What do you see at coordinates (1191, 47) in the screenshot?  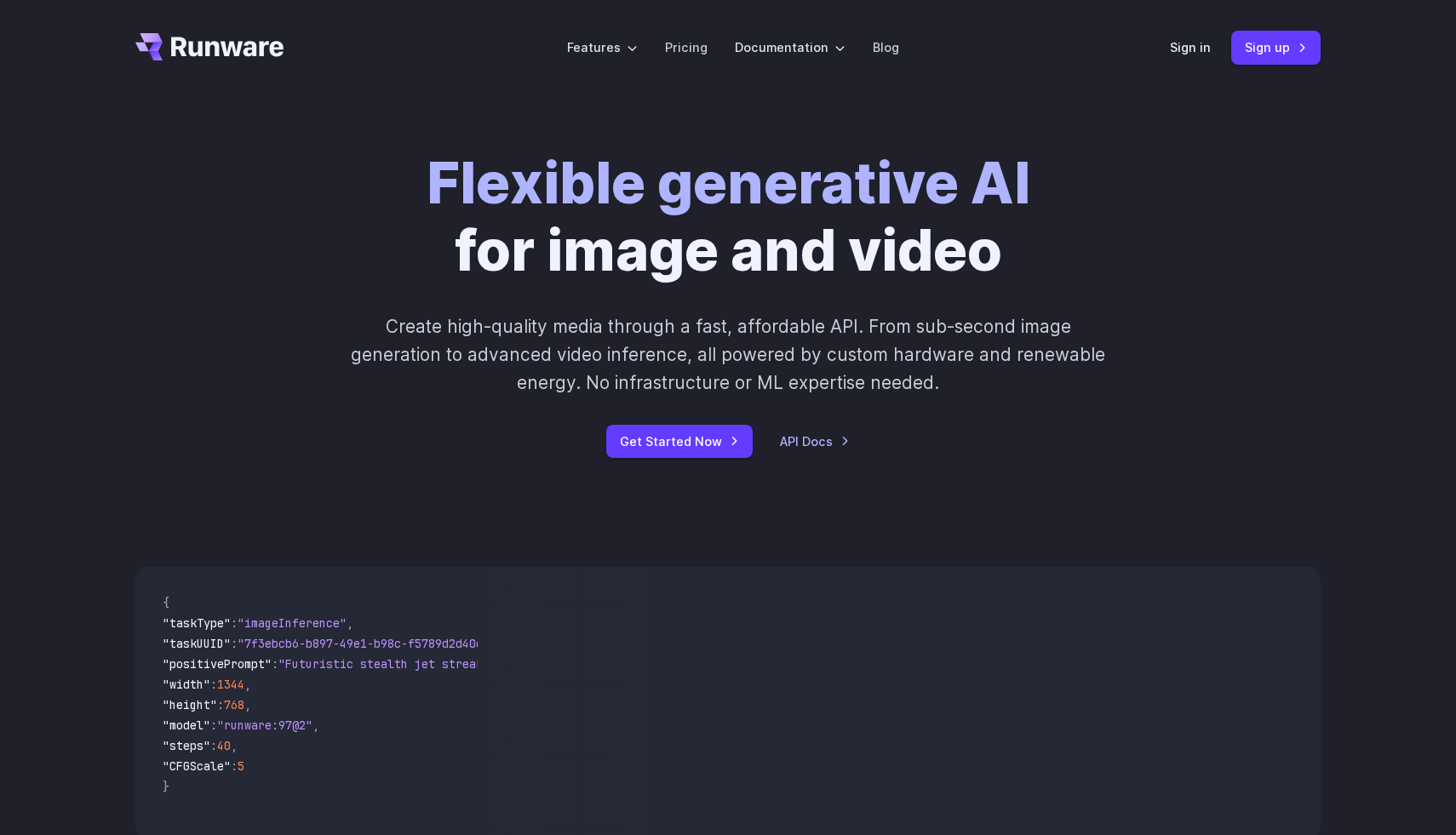 I see `a: Sign in` at bounding box center [1191, 47].